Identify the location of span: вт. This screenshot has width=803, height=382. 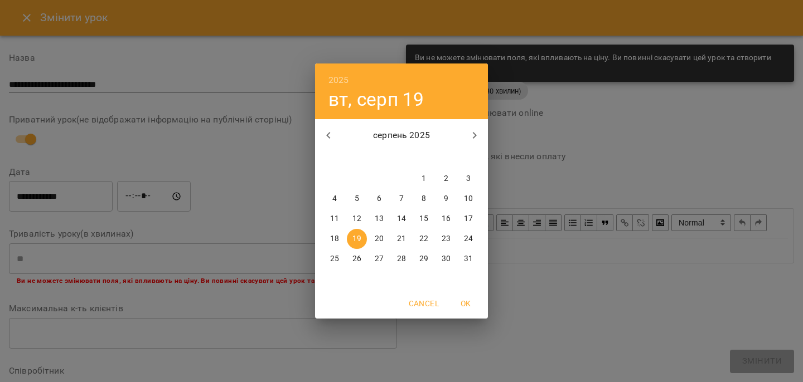
(357, 158).